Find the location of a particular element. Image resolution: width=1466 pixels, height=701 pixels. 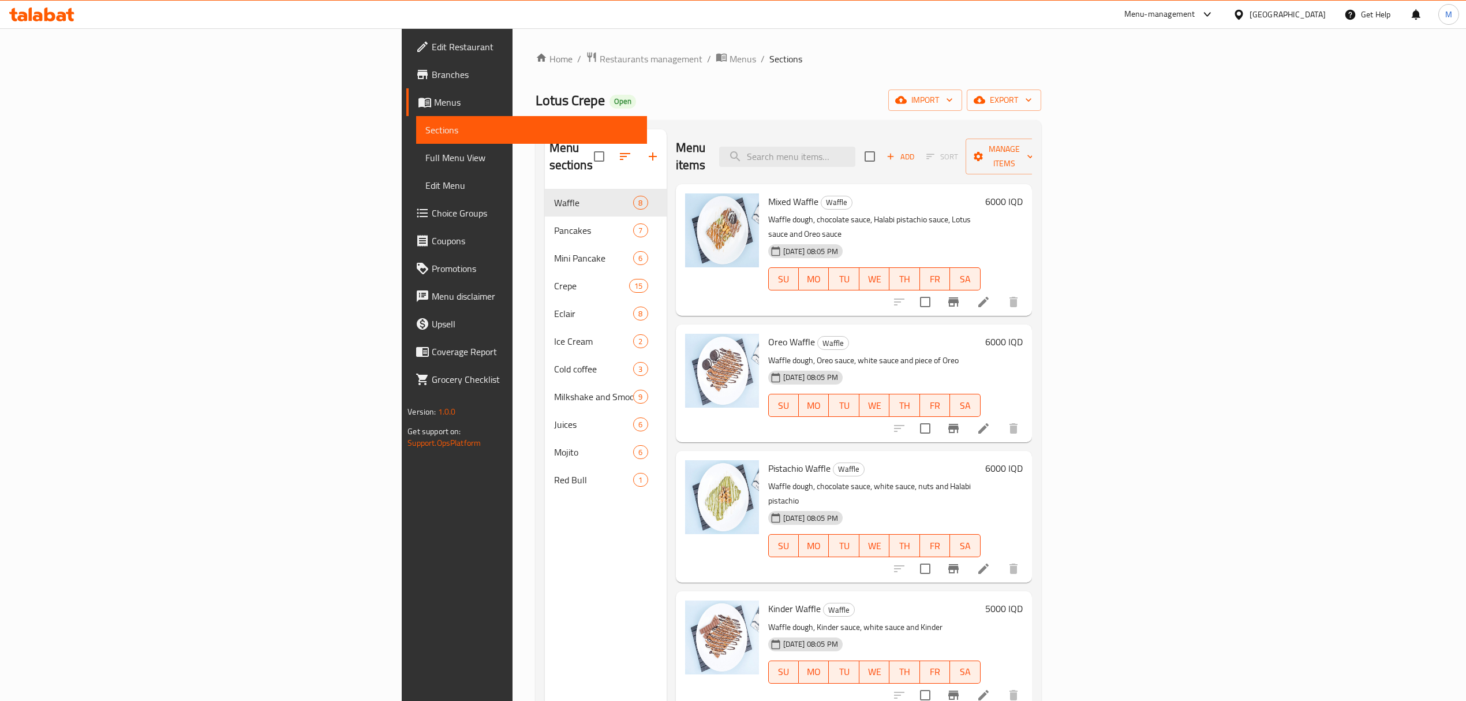

div: Red Bull1 is located at coordinates (606, 480).